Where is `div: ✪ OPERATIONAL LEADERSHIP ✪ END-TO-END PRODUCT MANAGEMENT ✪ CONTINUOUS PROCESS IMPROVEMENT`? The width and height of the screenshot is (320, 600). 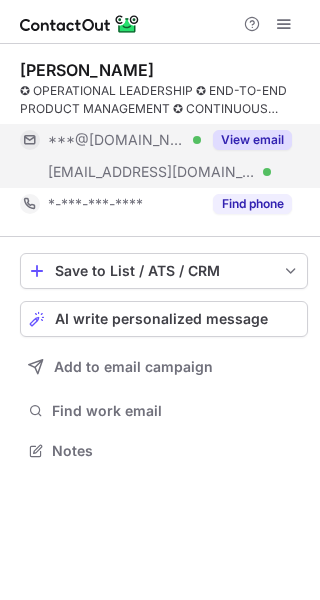
div: ✪ OPERATIONAL LEADERSHIP ✪ END-TO-END PRODUCT MANAGEMENT ✪ CONTINUOUS PROCESS IMPROVEMENT is located at coordinates (164, 100).